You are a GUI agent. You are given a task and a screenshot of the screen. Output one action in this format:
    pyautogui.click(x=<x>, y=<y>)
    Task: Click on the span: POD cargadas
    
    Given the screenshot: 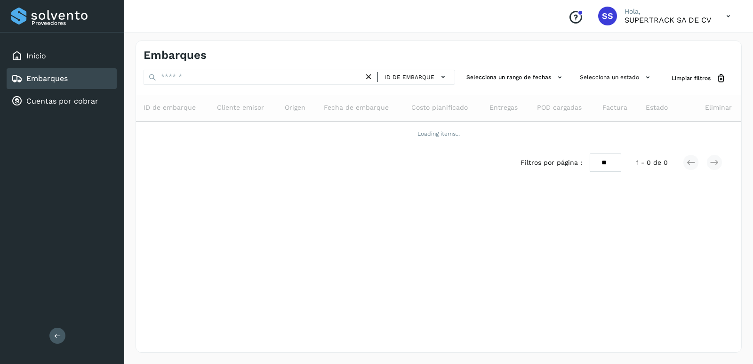 What is the action you would take?
    pyautogui.click(x=559, y=107)
    